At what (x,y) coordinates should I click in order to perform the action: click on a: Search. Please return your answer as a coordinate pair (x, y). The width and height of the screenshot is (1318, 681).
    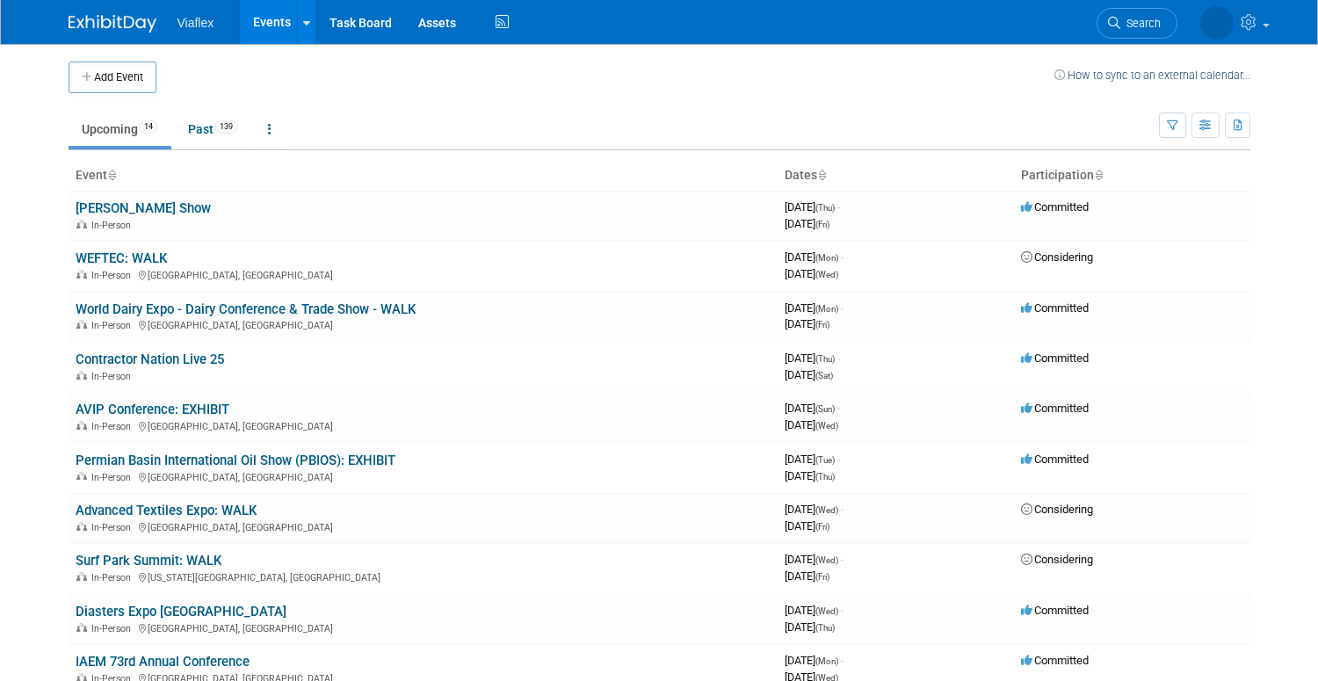
    Looking at the image, I should click on (1137, 23).